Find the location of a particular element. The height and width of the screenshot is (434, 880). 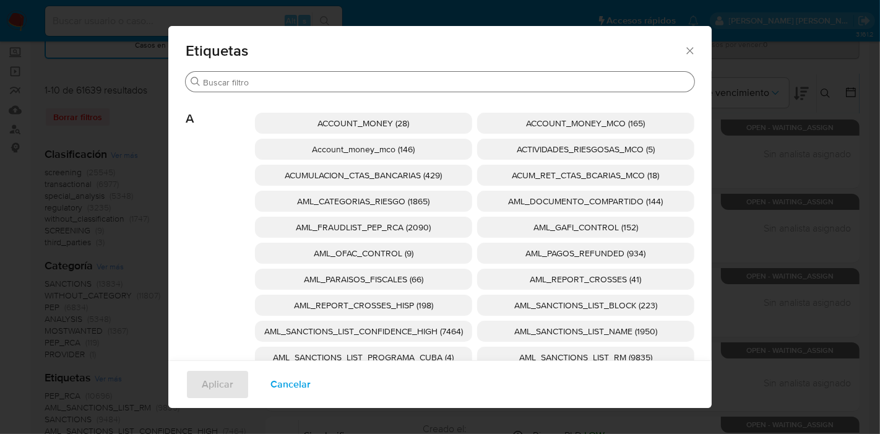

div: ACUM_RET_CTAS_BCARIAS_MCO (18) is located at coordinates (585, 175).